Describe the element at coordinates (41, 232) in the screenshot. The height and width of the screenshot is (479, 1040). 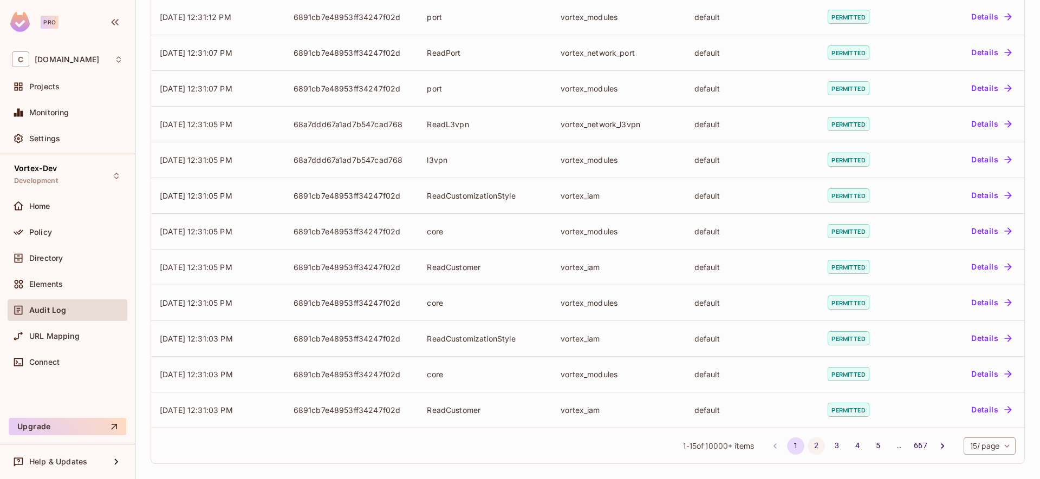
I see `span: Policy` at that location.